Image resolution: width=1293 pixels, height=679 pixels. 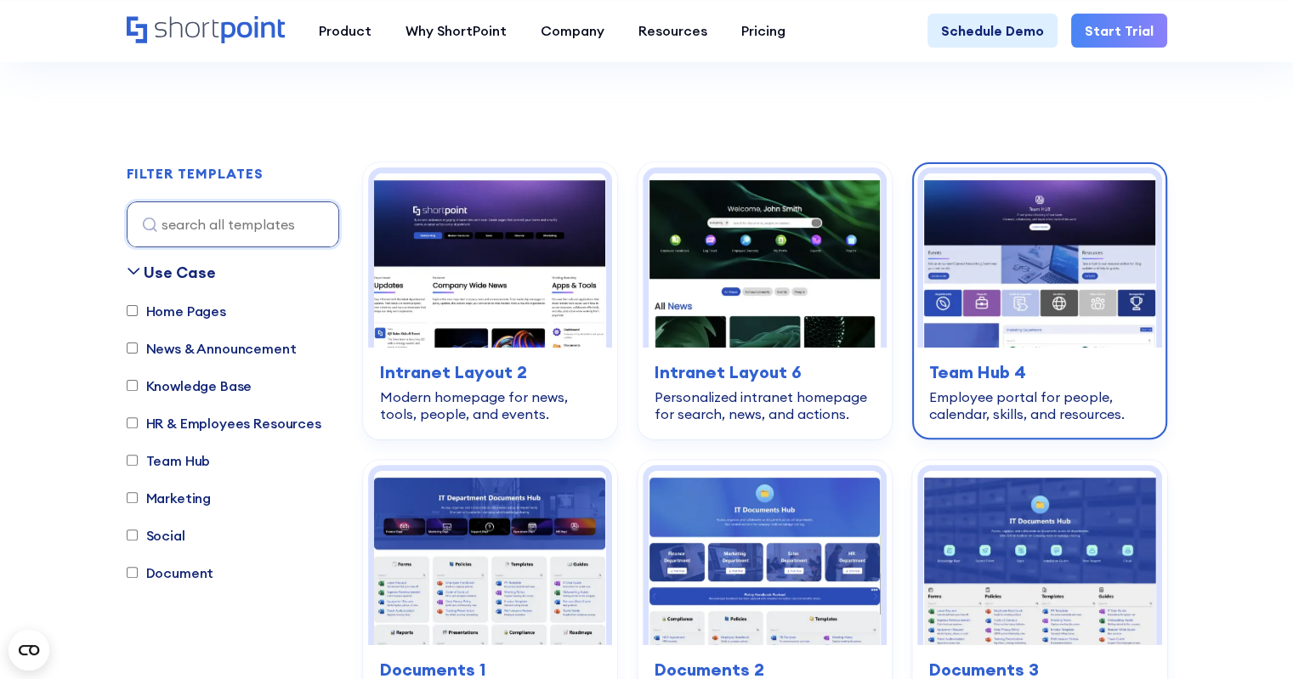 I want to click on label: HR & Employees Resources, so click(x=224, y=423).